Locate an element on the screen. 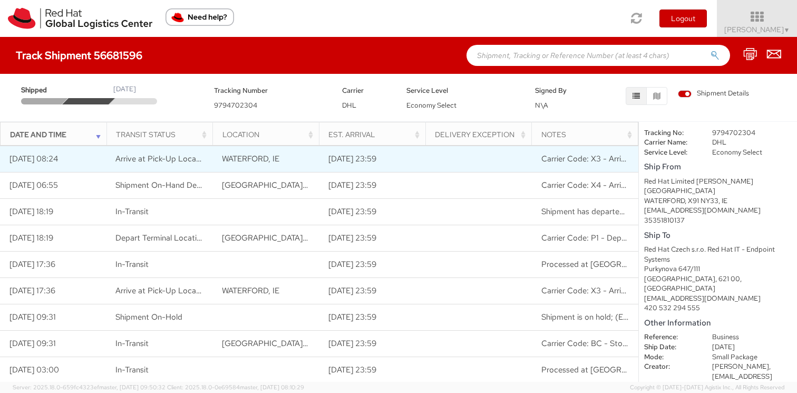 This screenshot has width=797, height=393. dt: Mode: is located at coordinates (670, 357).